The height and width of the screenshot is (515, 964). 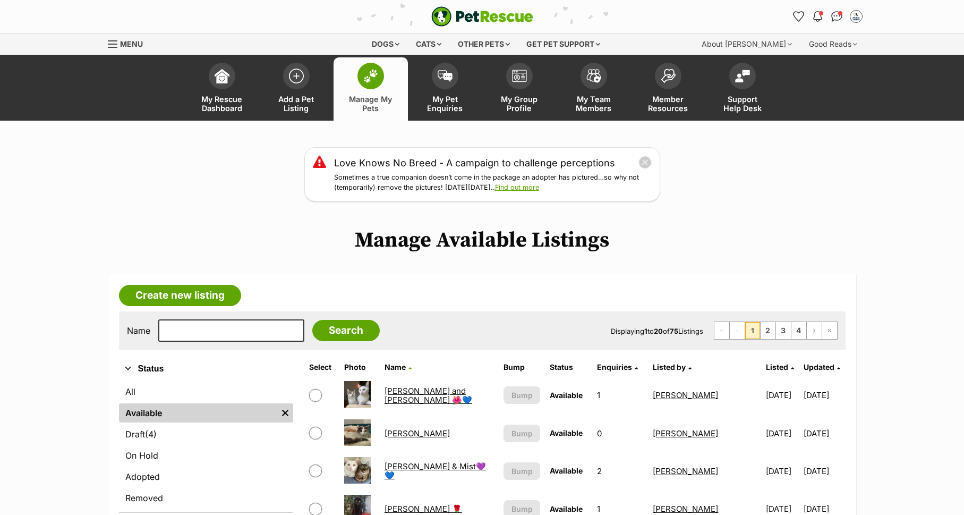 I want to click on a: My Pet Enquiries, so click(x=445, y=89).